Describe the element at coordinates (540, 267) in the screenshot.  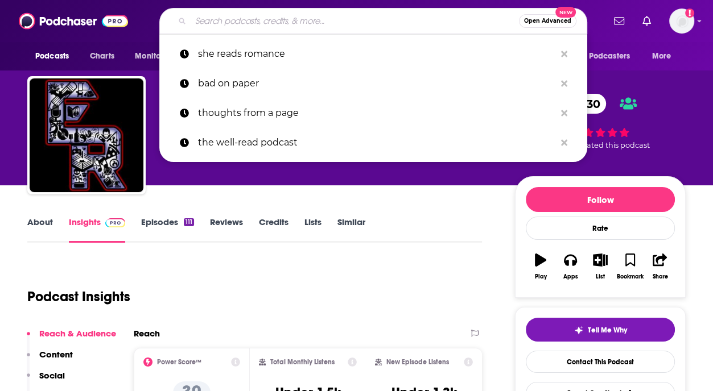
I see `button: Play` at that location.